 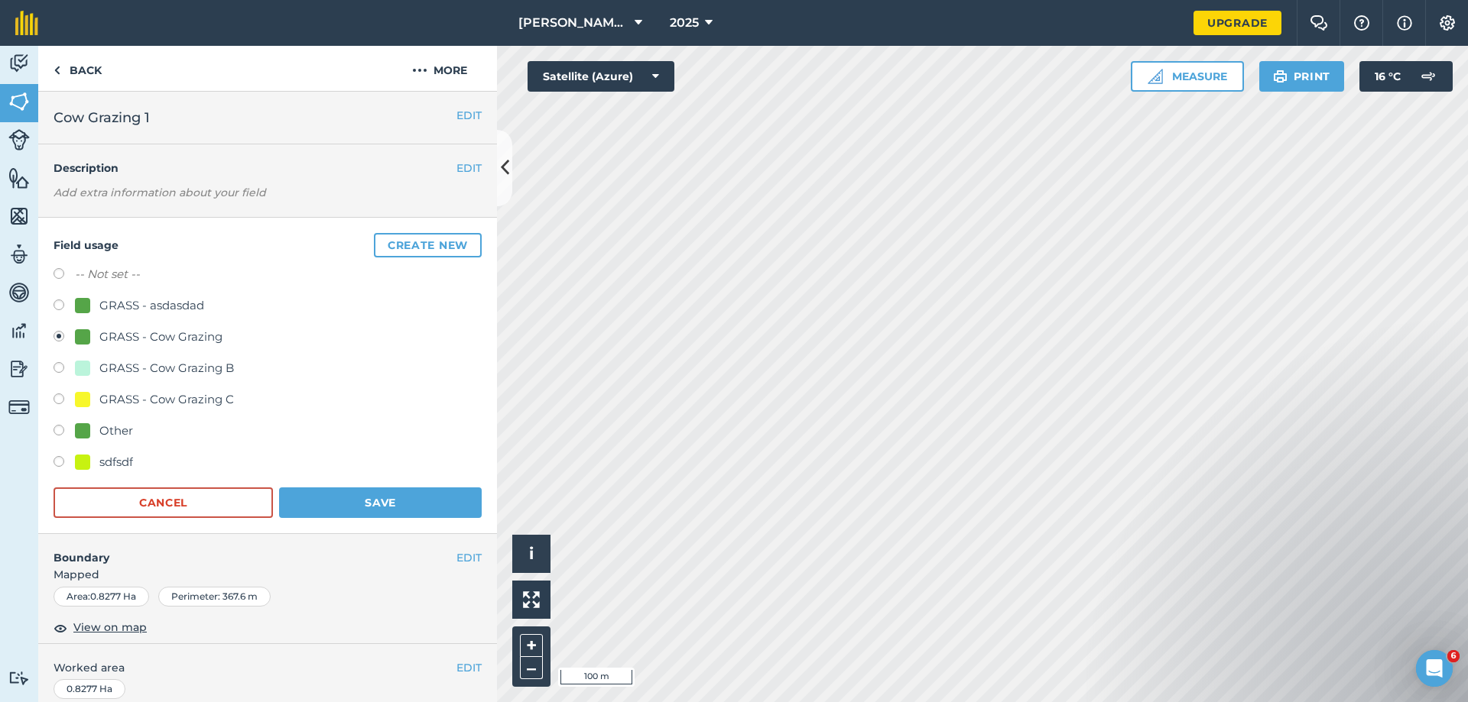 I want to click on label: -- Not set --, so click(x=107, y=274).